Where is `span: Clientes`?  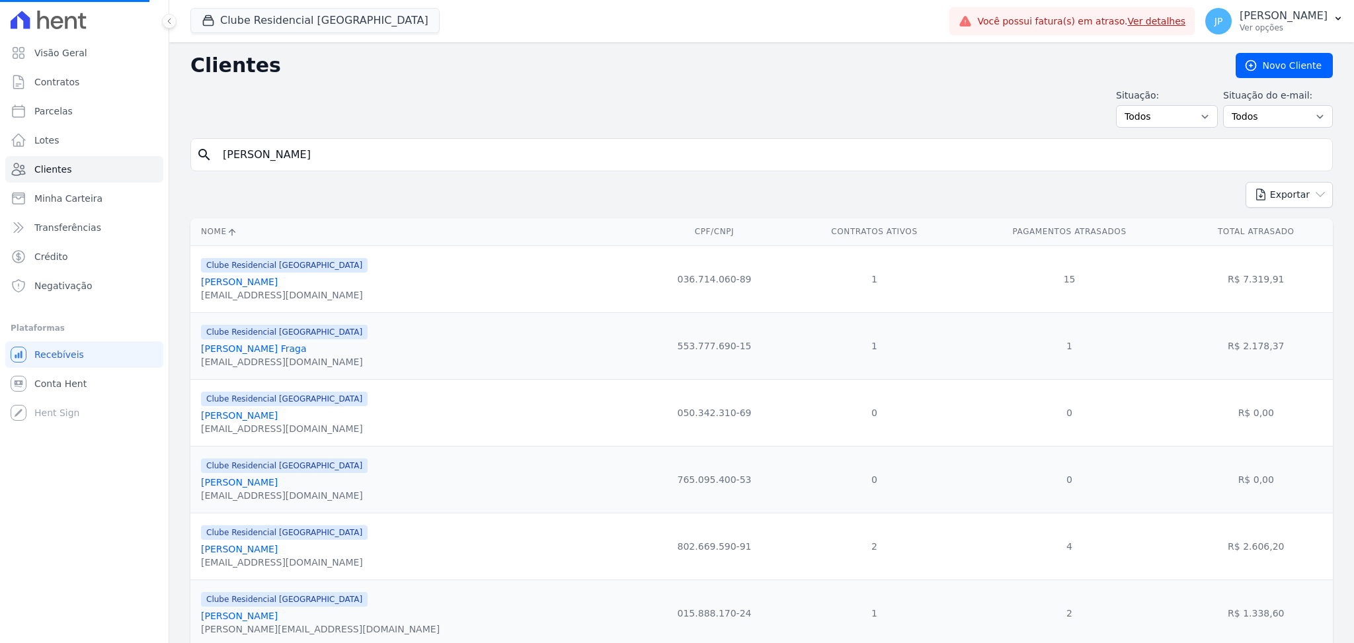 span: Clientes is located at coordinates (53, 169).